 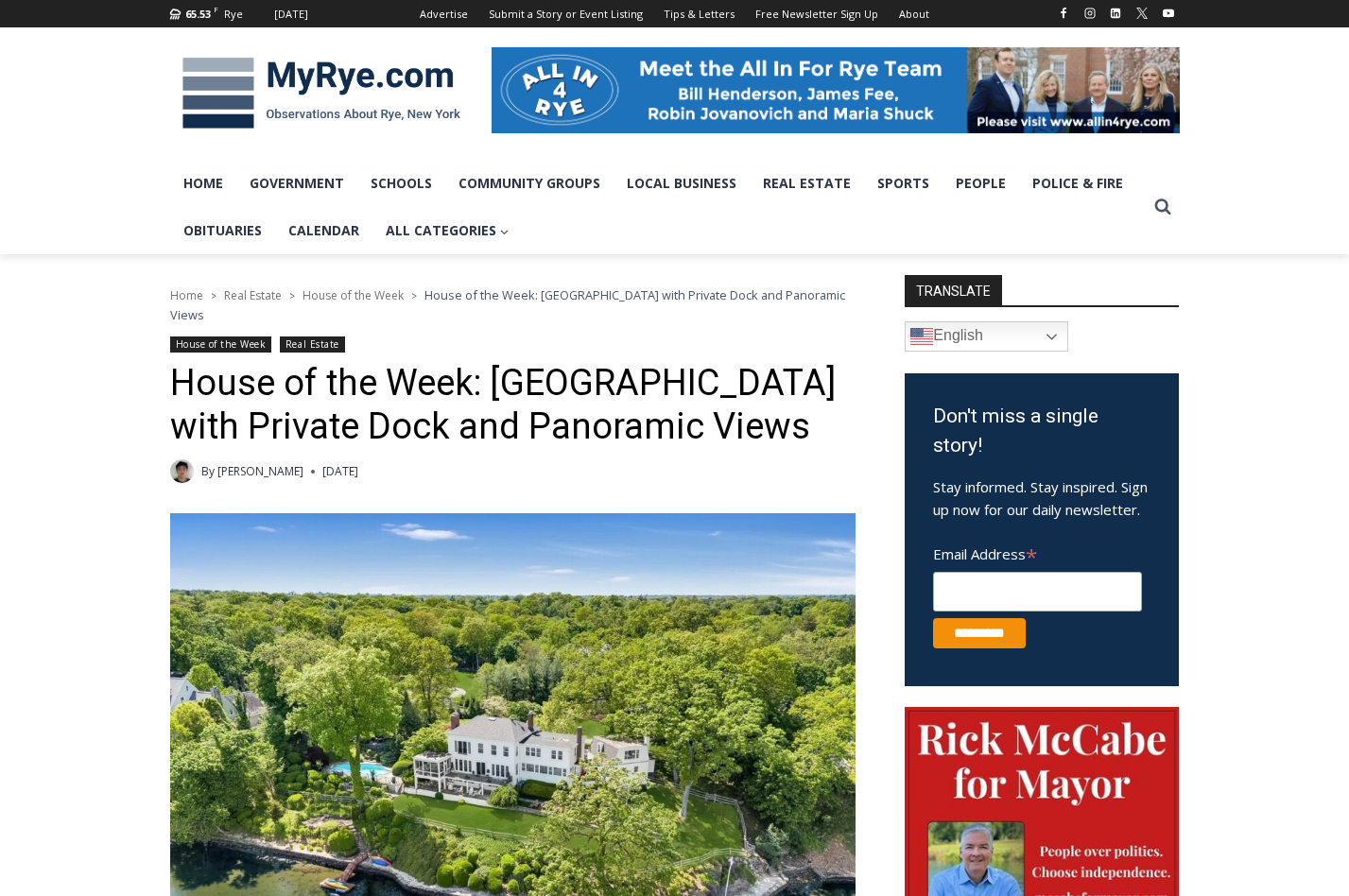 What do you see at coordinates (1169, 13) in the screenshot?
I see `a: YouTube` at bounding box center [1169, 13].